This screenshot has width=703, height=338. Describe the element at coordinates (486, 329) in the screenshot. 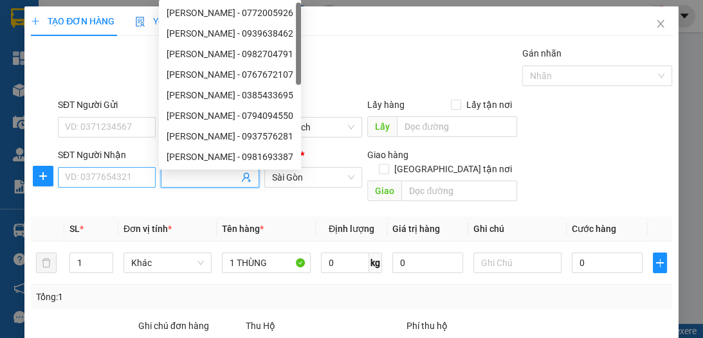

I see `div: Phí thu hộ` at that location.